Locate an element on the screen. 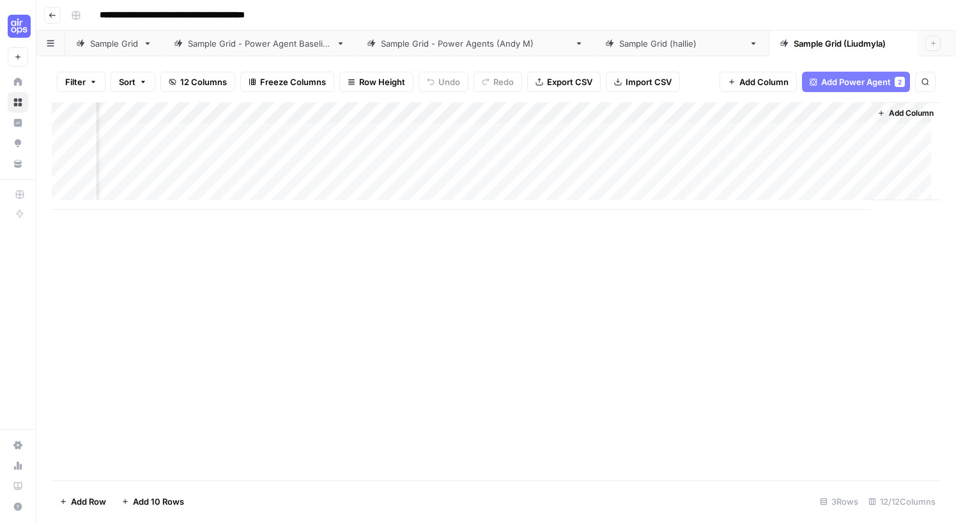 Image resolution: width=956 pixels, height=522 pixels. div: 2 is located at coordinates (900, 82).